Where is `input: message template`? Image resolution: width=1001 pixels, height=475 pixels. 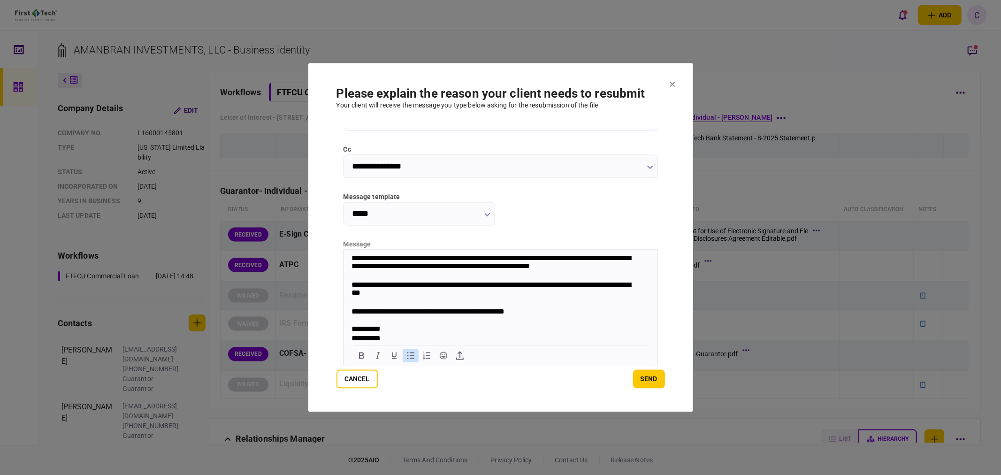 input: message template is located at coordinates (419, 214).